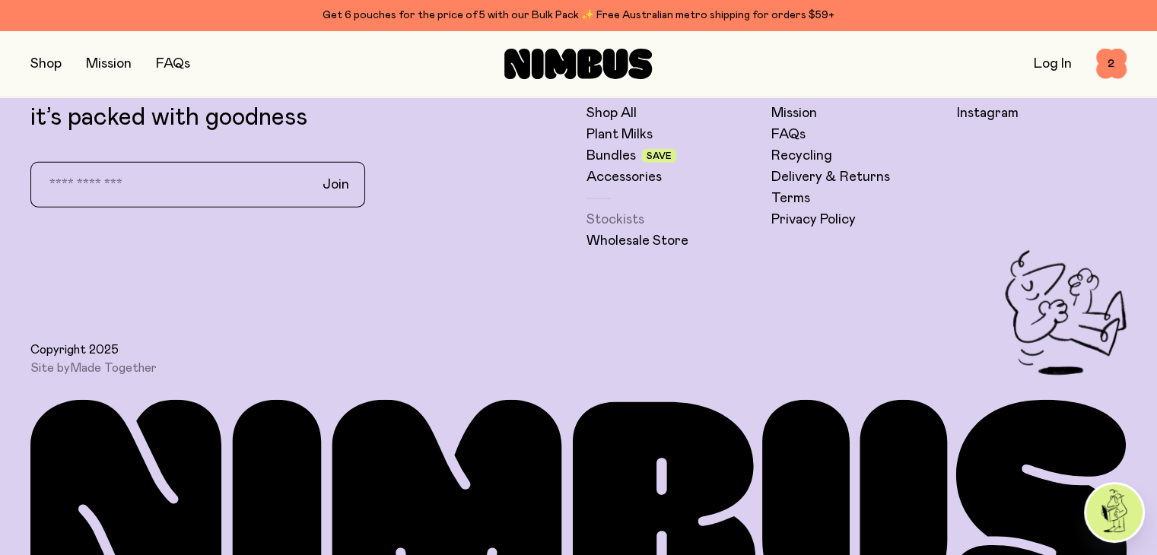  What do you see at coordinates (611, 156) in the screenshot?
I see `a: Bundles` at bounding box center [611, 156].